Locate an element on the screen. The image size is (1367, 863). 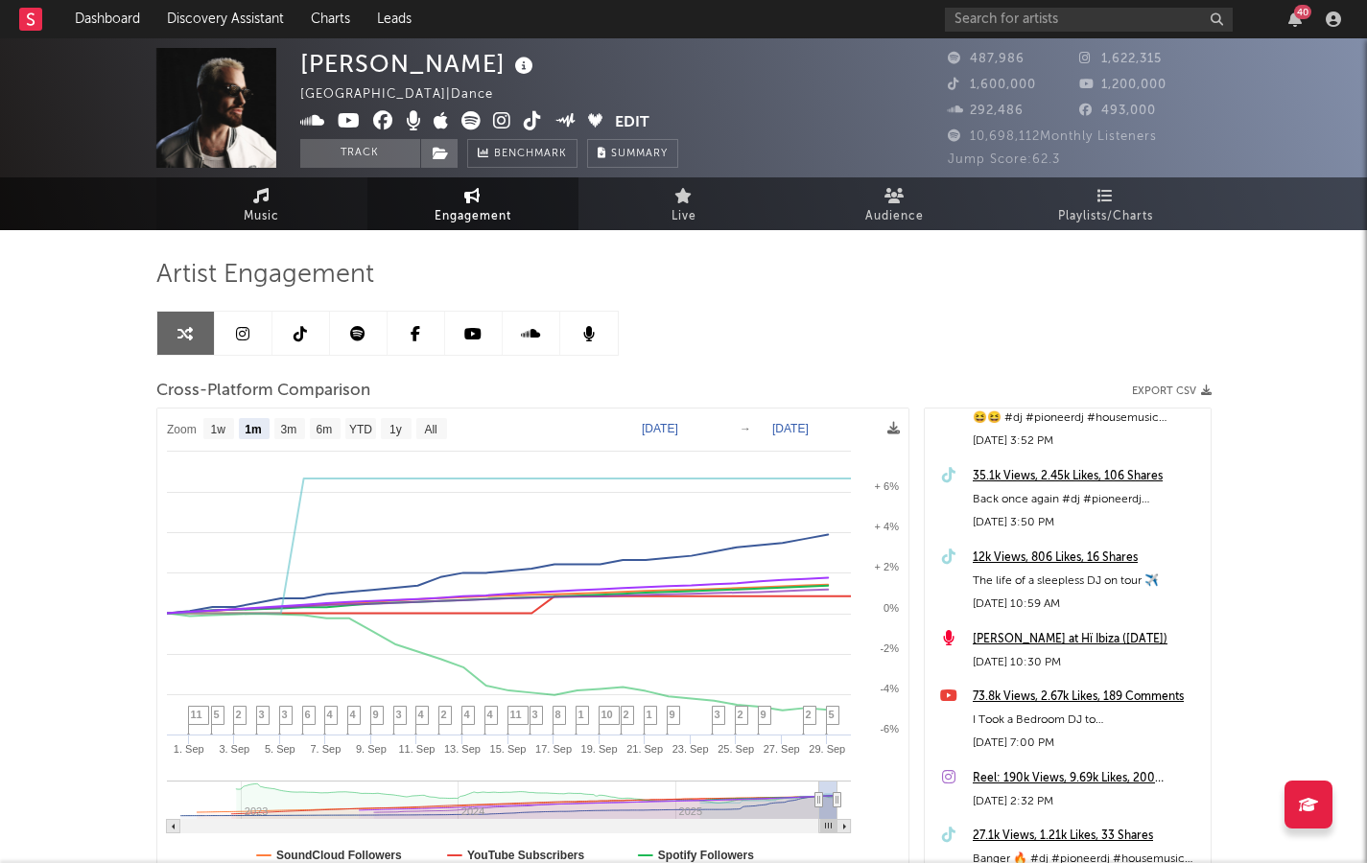
text: + 4% is located at coordinates (886, 526).